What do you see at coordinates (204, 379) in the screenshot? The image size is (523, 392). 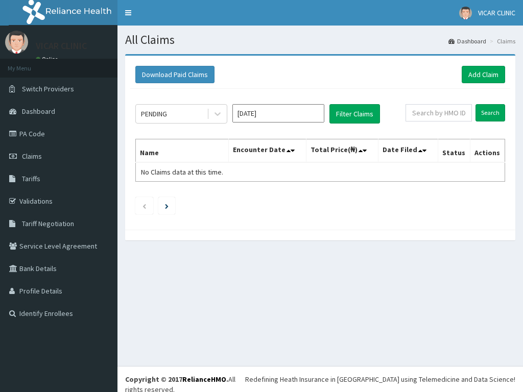 I see `a: RelianceHMO` at bounding box center [204, 379].